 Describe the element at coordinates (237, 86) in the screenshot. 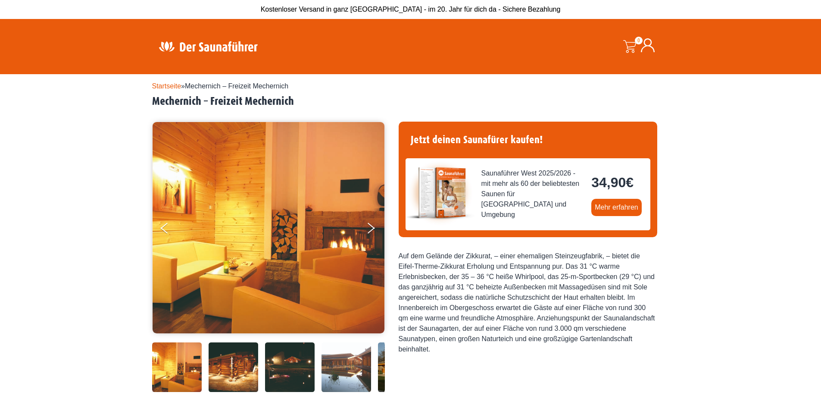

I see `span: Mechernich – Freizeit Mechernich` at that location.